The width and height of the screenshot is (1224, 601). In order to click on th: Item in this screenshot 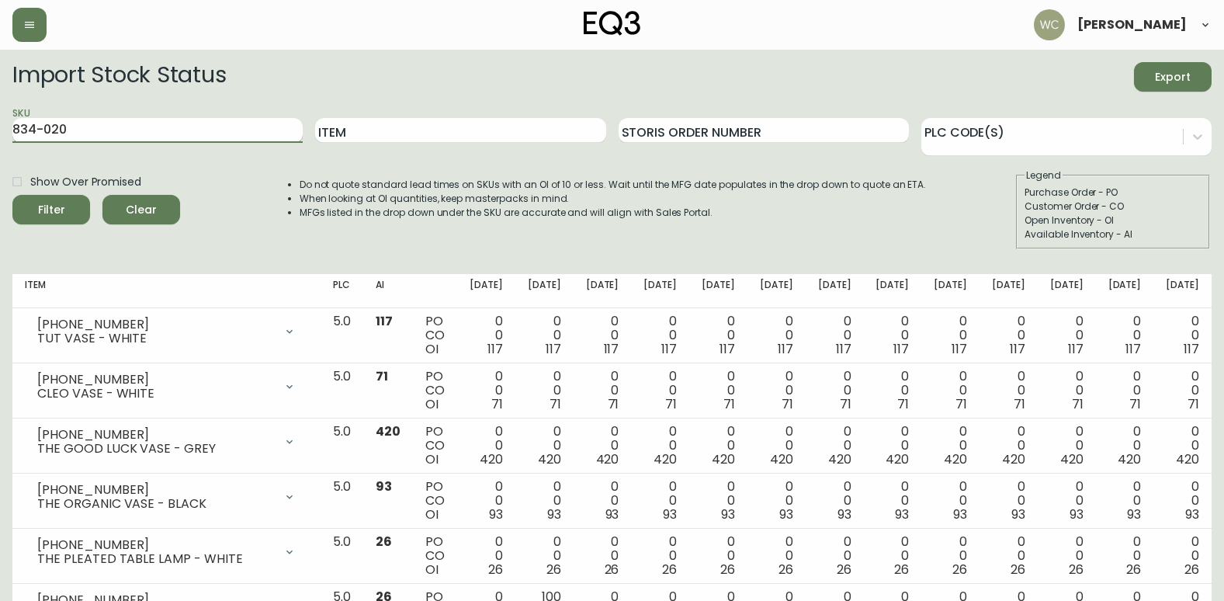, I will do `click(166, 291)`.